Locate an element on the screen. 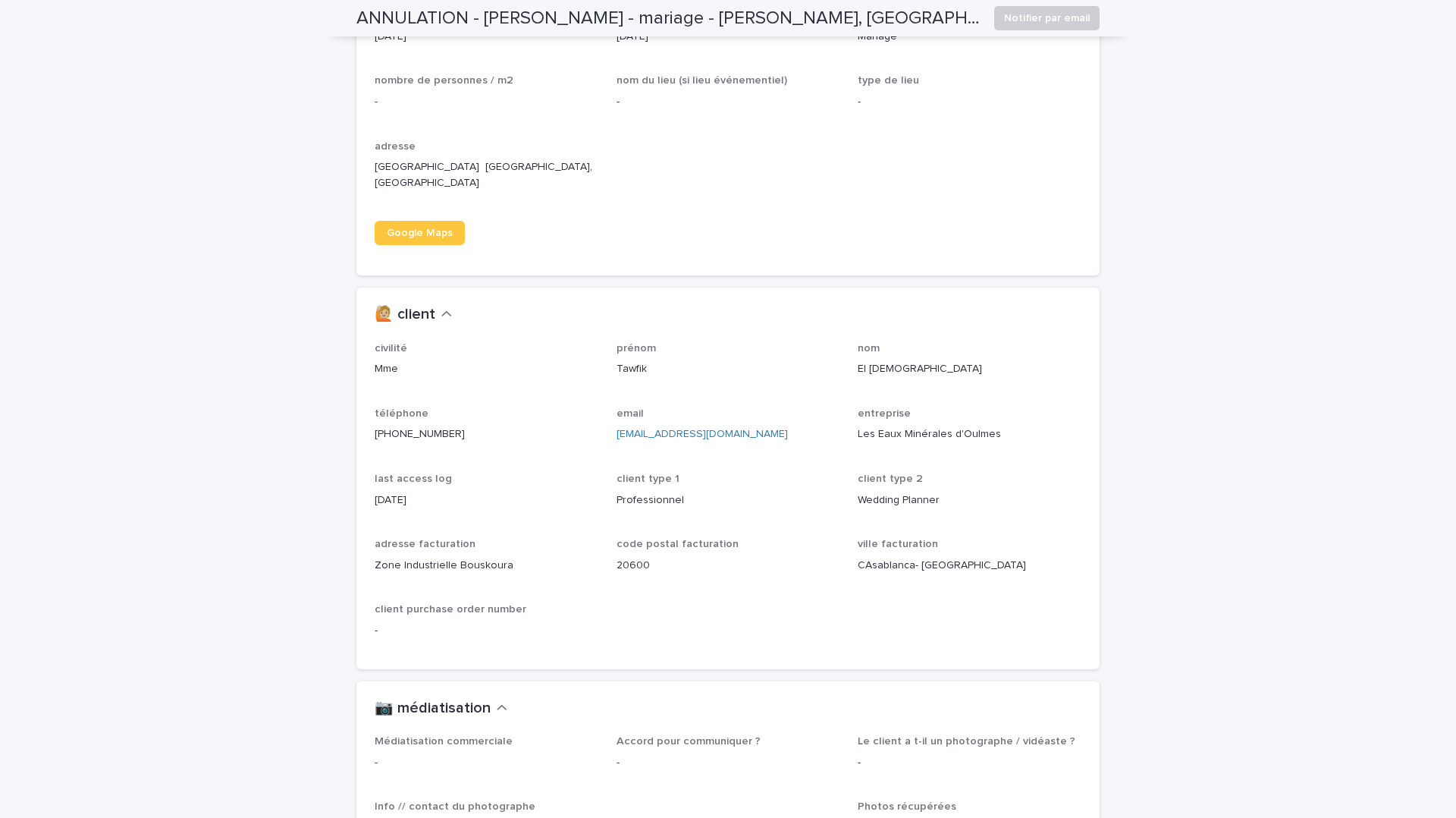  span: nombre de personnes / m2 is located at coordinates (443, 80).